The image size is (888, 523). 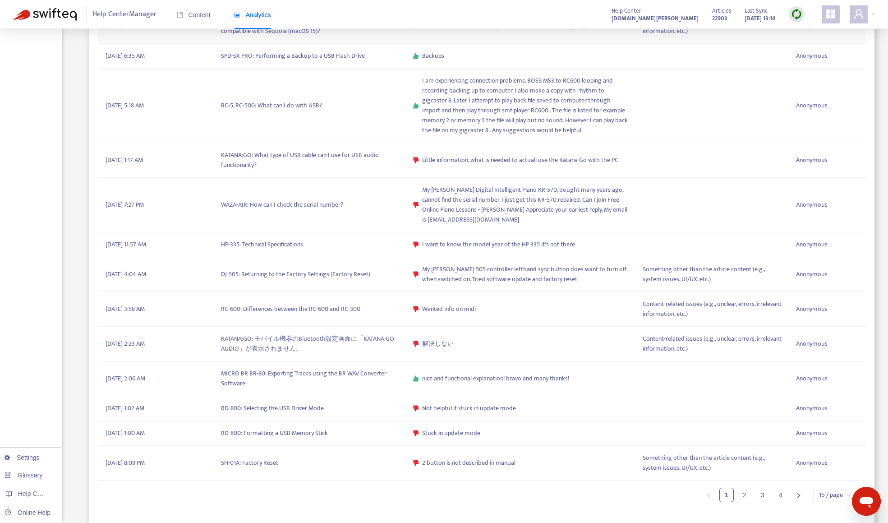 What do you see at coordinates (831, 14) in the screenshot?
I see `span: appstore` at bounding box center [831, 14].